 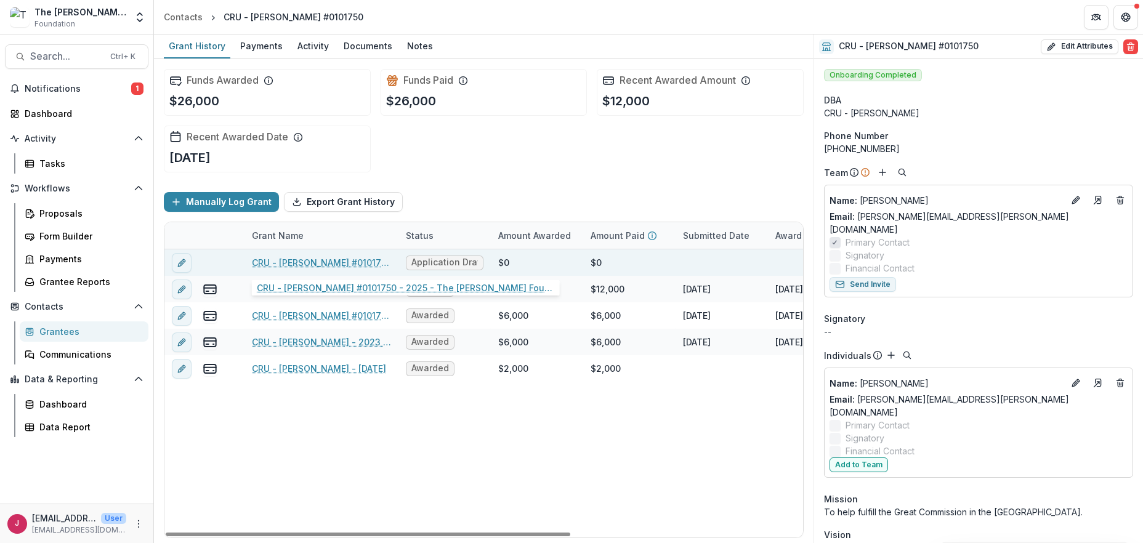 What do you see at coordinates (863, 284) in the screenshot?
I see `button: Send Invite` at bounding box center [863, 284].